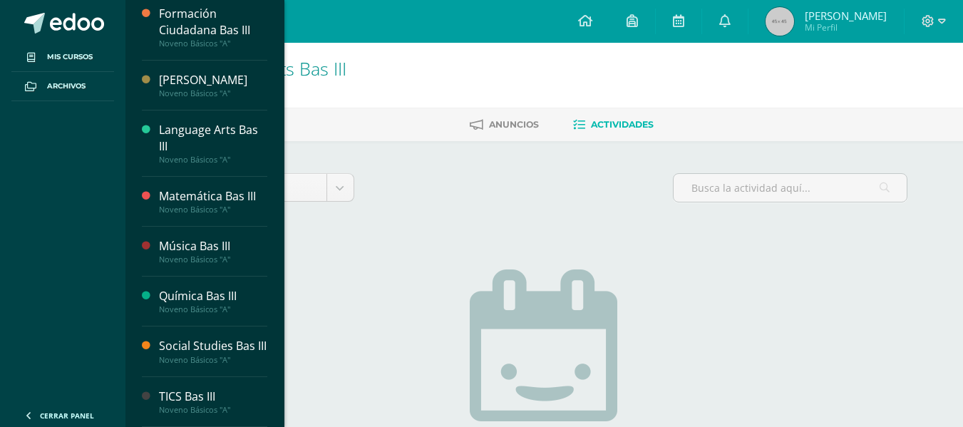 This screenshot has width=963, height=427. What do you see at coordinates (213, 22) in the screenshot?
I see `div: Formación Ciudadana Bas III` at bounding box center [213, 22].